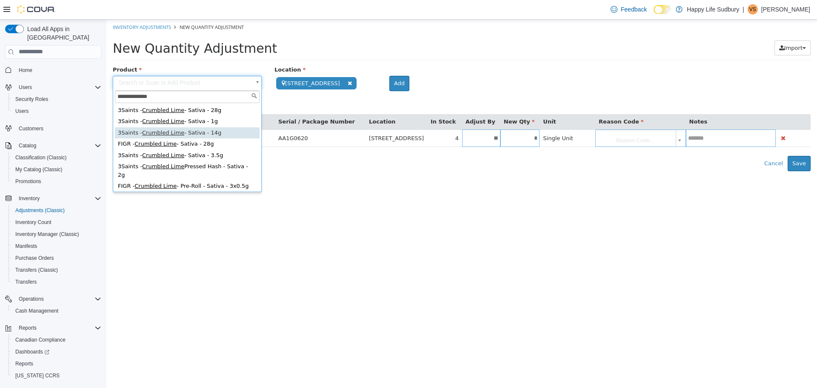 The image size is (817, 388). Describe the element at coordinates (41, 157) in the screenshot. I see `a: Classification (Classic)` at that location.